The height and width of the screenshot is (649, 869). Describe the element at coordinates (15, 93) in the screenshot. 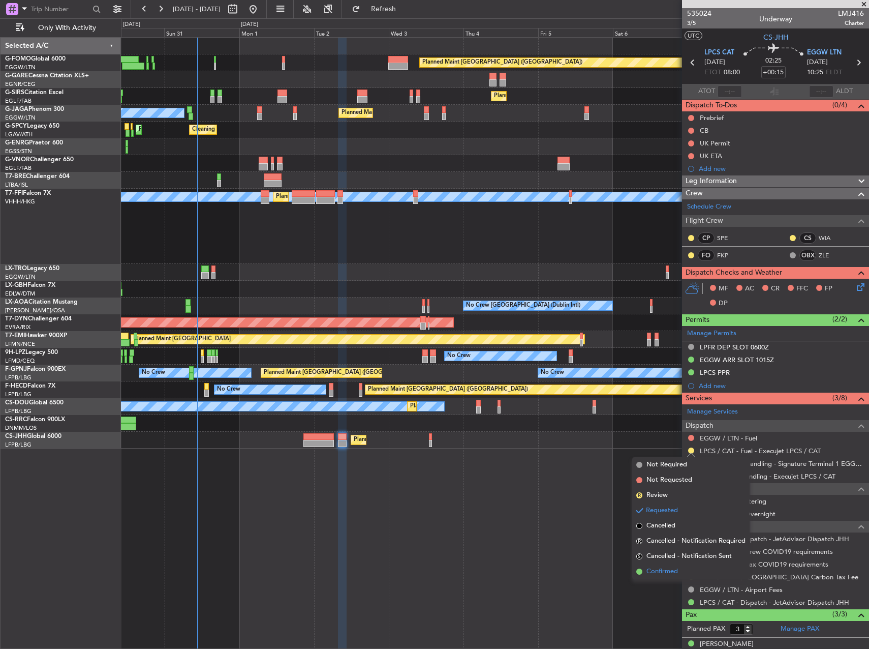

I see `span: G-SIRS` at that location.